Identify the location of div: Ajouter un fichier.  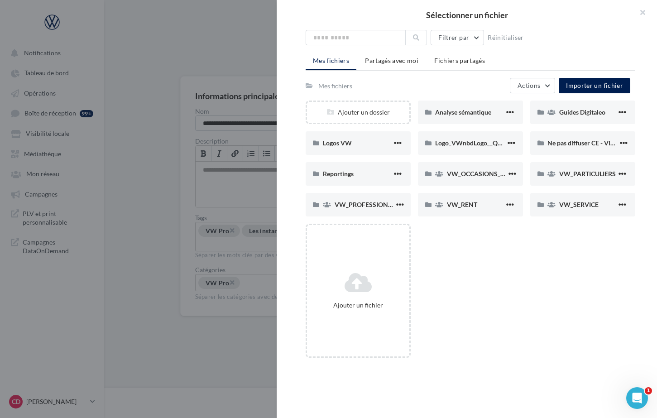
(358, 305).